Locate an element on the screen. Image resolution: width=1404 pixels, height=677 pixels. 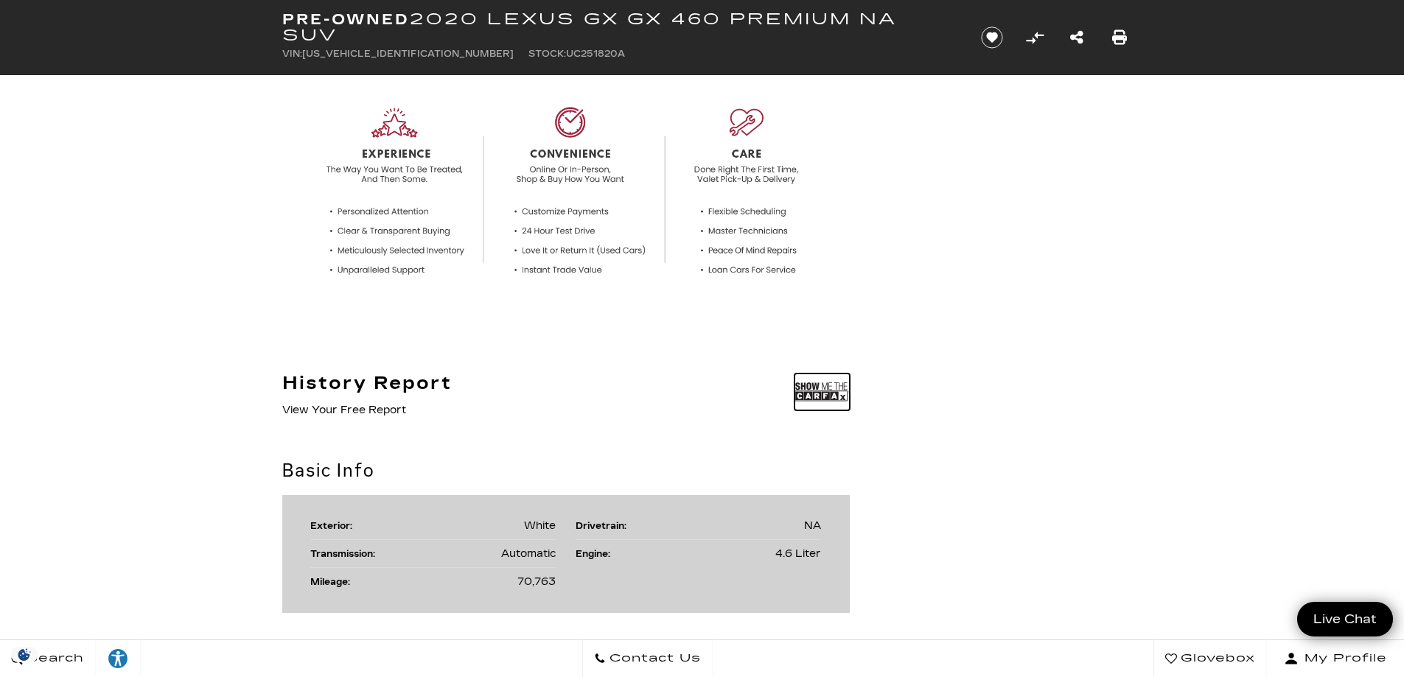
span: My Profile is located at coordinates (1342, 659).